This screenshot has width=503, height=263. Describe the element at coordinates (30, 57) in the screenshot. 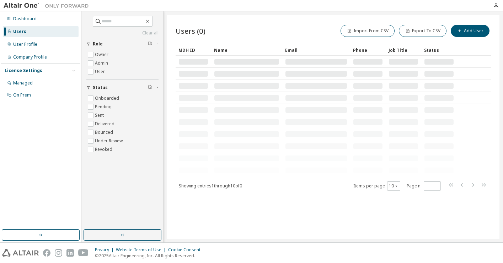

I see `div: Company Profile` at that location.